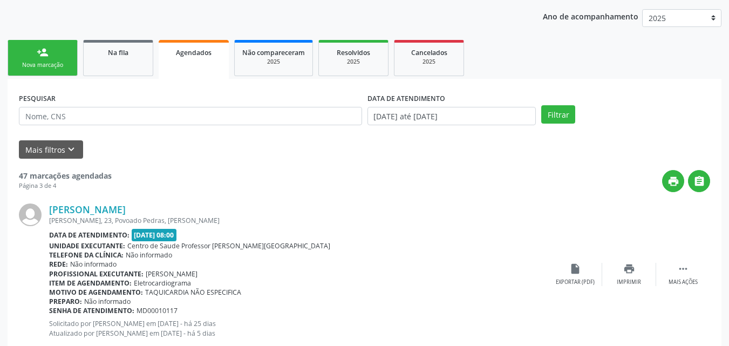 The height and width of the screenshot is (346, 729). What do you see at coordinates (86, 255) in the screenshot?
I see `b: Telefone da clínica:` at bounding box center [86, 255].